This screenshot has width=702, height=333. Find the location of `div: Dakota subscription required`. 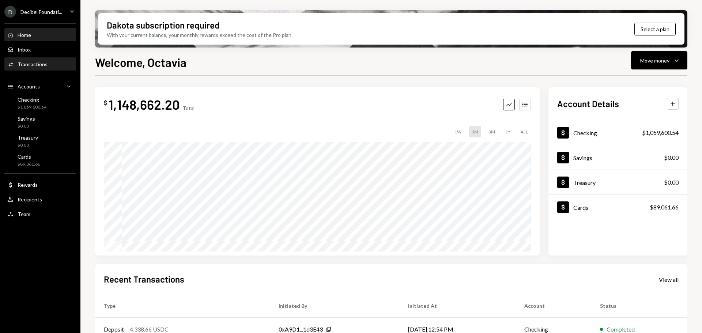

div: Dakota subscription required is located at coordinates (163, 25).